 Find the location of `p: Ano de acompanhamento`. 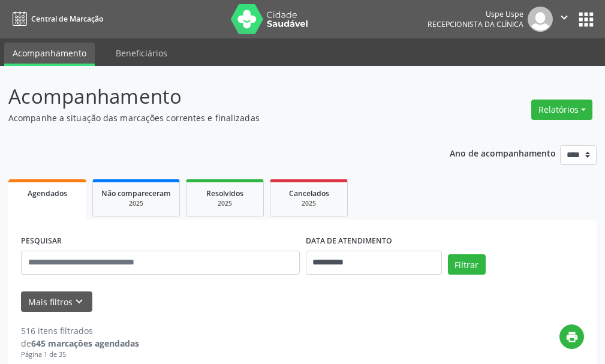

p: Ano de acompanhamento is located at coordinates (502, 152).